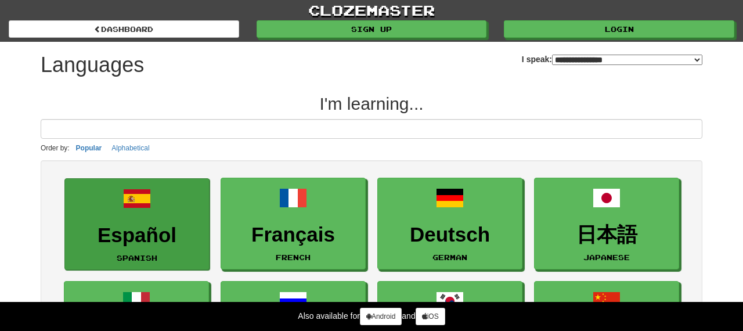  What do you see at coordinates (293, 223) in the screenshot?
I see `a: FrançaisFrench` at bounding box center [293, 223].